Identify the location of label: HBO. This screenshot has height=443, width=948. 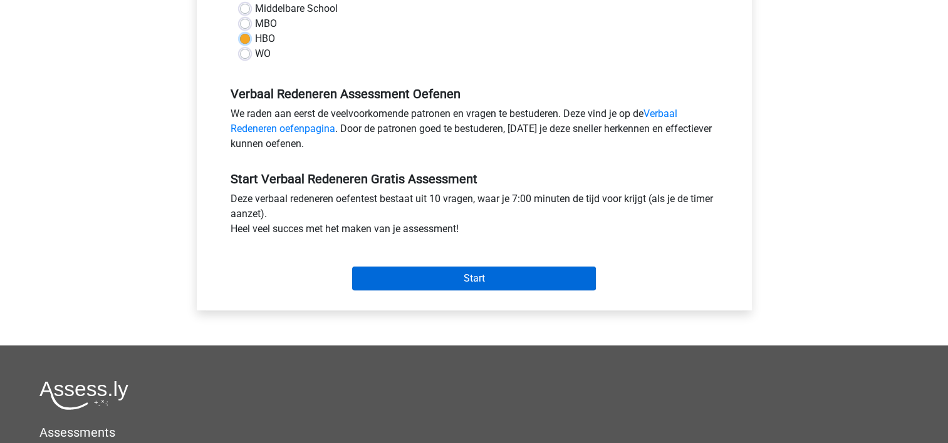
(265, 39).